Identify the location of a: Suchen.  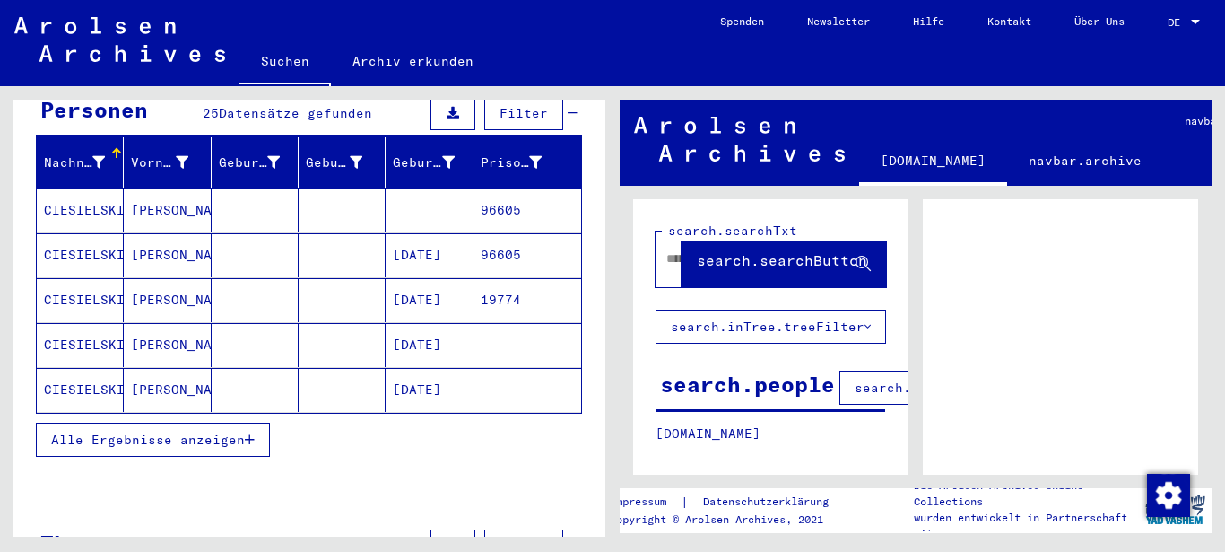
(285, 63).